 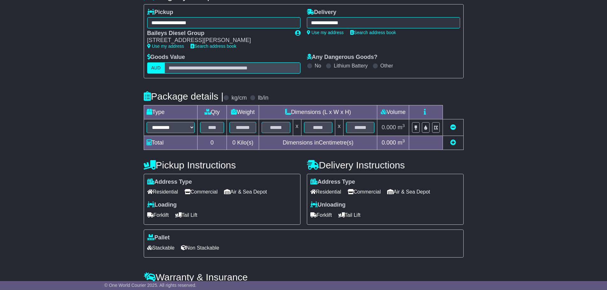 What do you see at coordinates (239, 98) in the screenshot?
I see `label: kg/cm` at bounding box center [239, 98].